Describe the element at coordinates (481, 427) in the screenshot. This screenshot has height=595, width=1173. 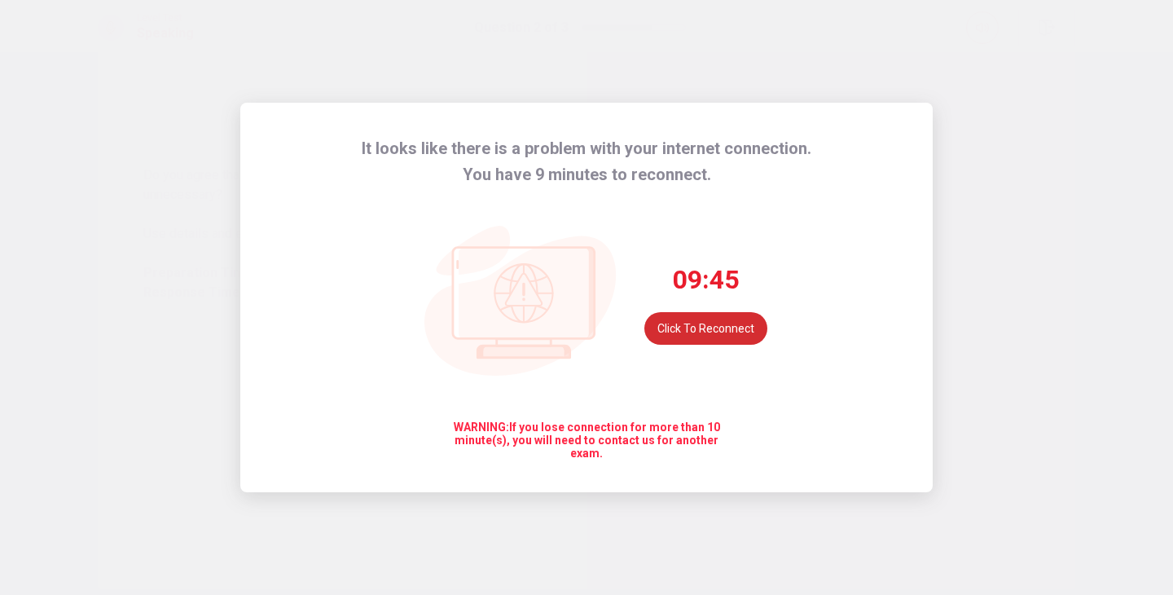
I see `strong: WARNING:` at that location.